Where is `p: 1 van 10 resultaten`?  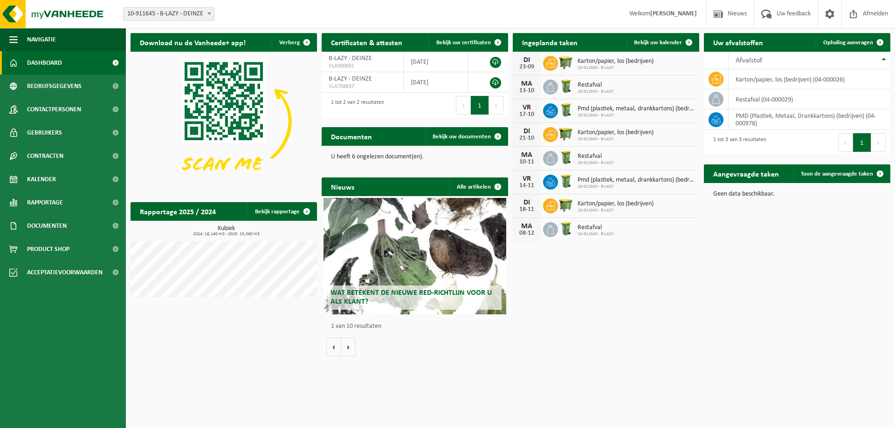
p: 1 van 10 resultaten is located at coordinates (417, 327).